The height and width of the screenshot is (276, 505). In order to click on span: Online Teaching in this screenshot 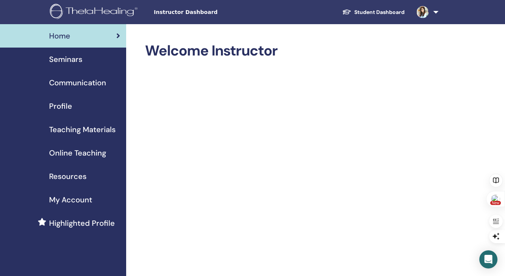, I will do `click(77, 153)`.